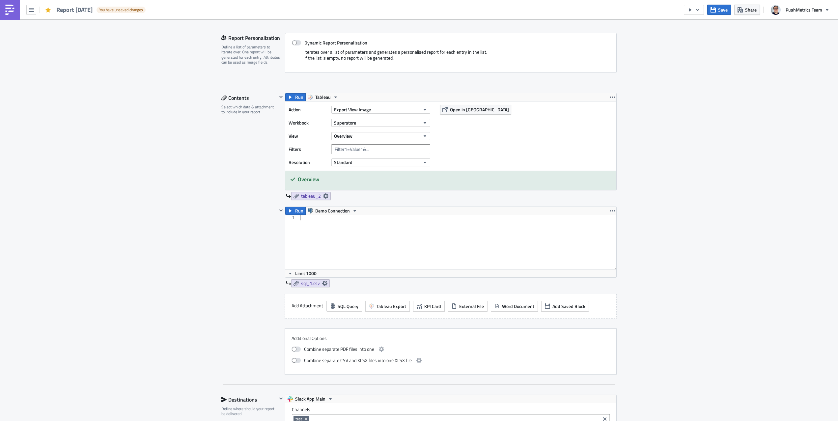 Image resolution: width=838 pixels, height=421 pixels. Describe the element at coordinates (249, 411) in the screenshot. I see `div: Define where should your report be delivered.` at that location.